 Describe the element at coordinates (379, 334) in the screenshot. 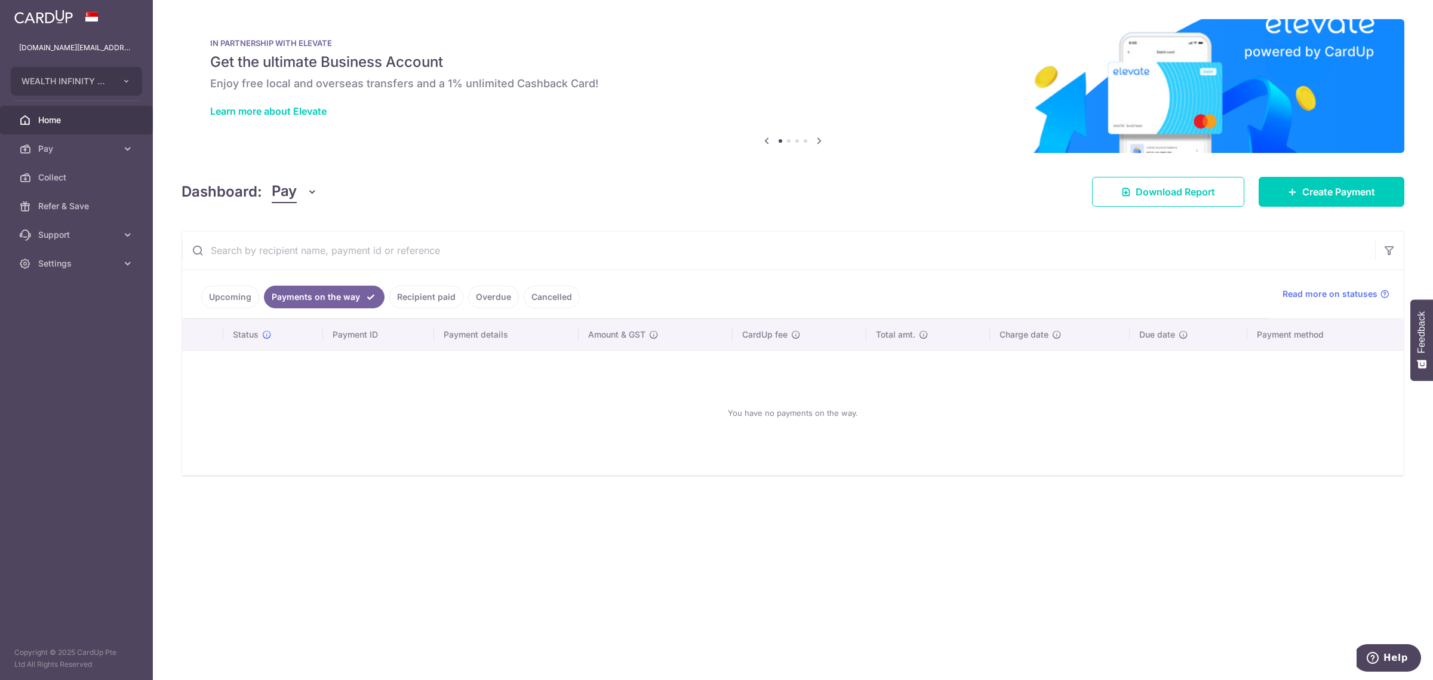

I see `th: Payment ID` at that location.